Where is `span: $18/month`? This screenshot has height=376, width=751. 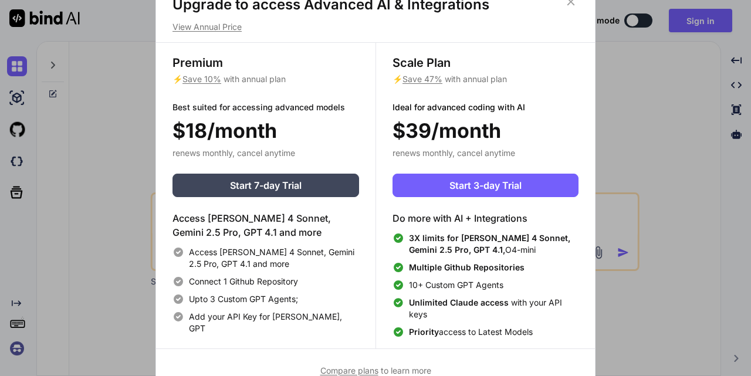
span: $18/month is located at coordinates (225, 130).